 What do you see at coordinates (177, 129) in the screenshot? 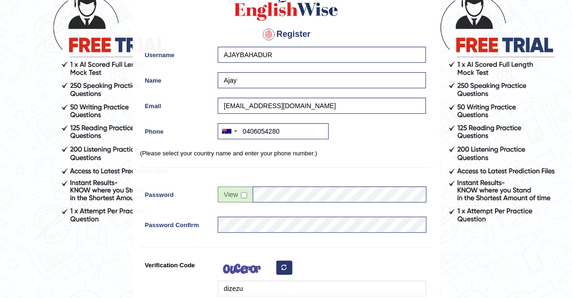
I see `label: Phone` at bounding box center [177, 129].